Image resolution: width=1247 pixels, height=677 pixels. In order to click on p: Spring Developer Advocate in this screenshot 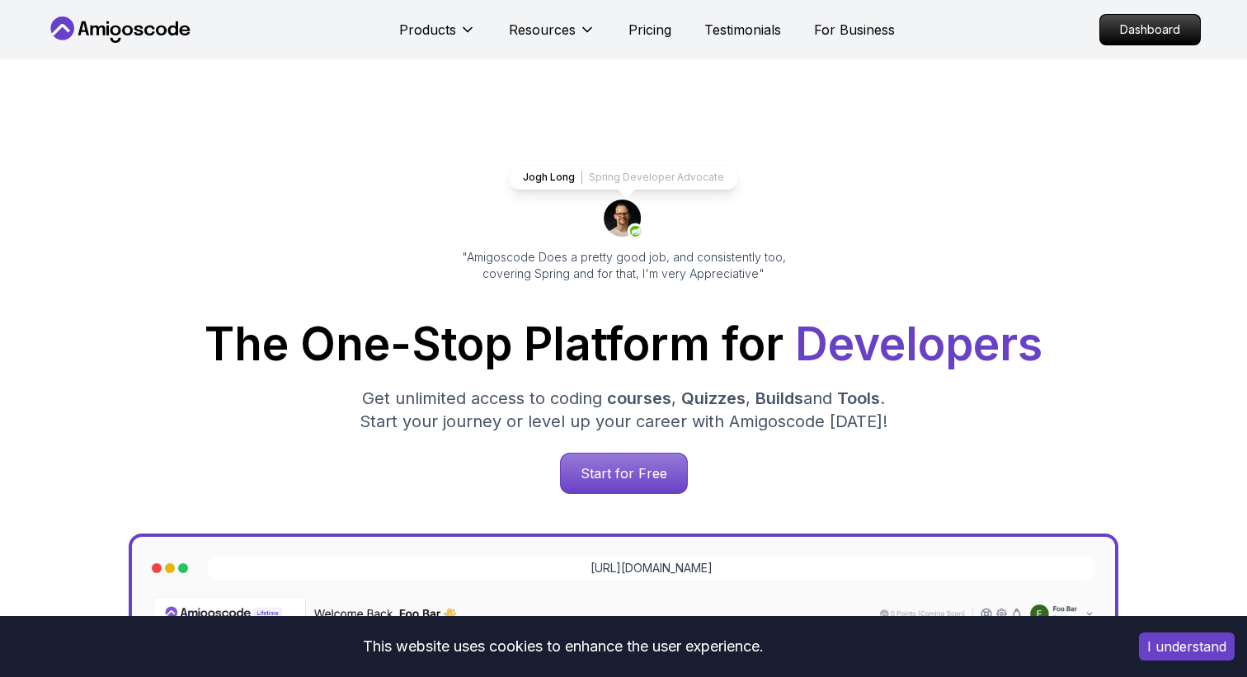, I will do `click(657, 177)`.